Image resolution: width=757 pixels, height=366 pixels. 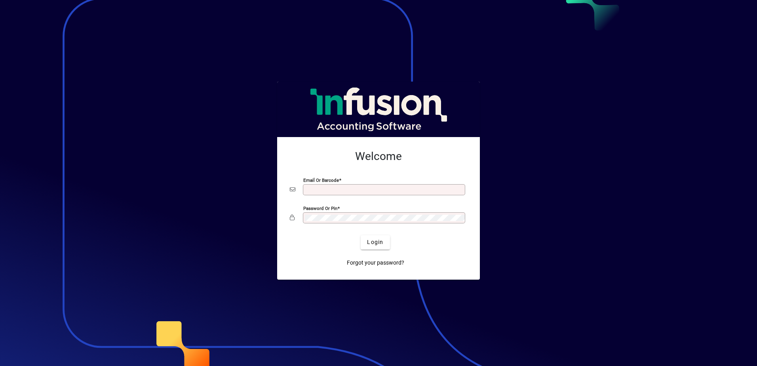 I want to click on span: Forgot your password?, so click(x=375, y=262).